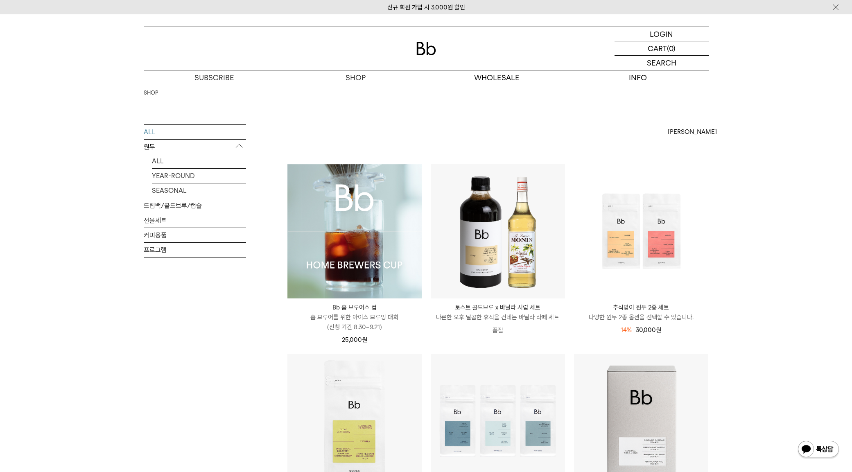 The height and width of the screenshot is (472, 852). I want to click on img: 로고, so click(426, 48).